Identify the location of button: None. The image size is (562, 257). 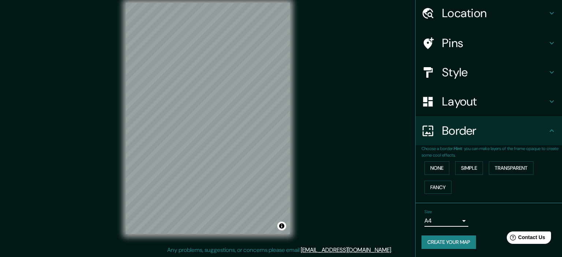
(437, 168).